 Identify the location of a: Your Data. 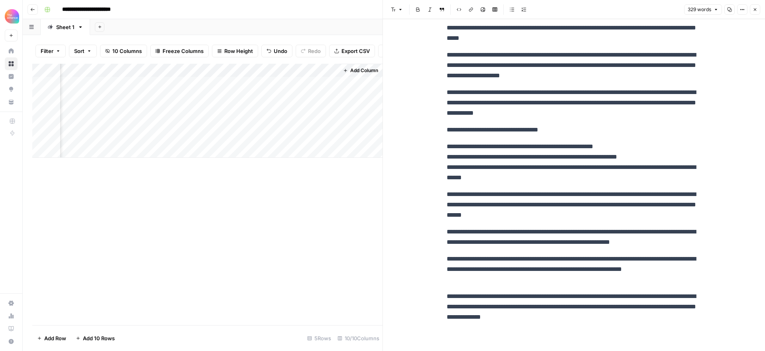
(11, 102).